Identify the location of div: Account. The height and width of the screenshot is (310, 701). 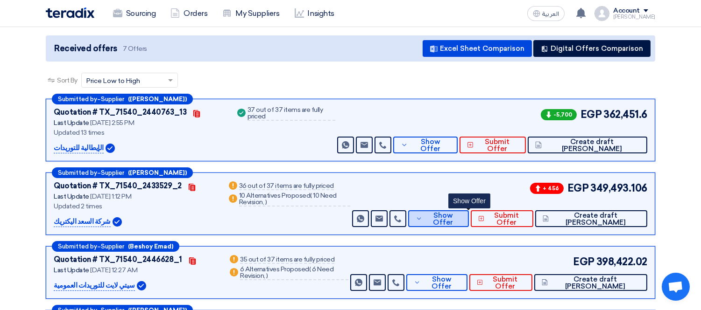
(626, 11).